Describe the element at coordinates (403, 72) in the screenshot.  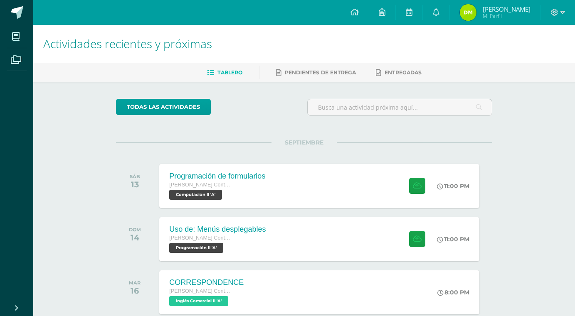
I see `span: Entregadas` at that location.